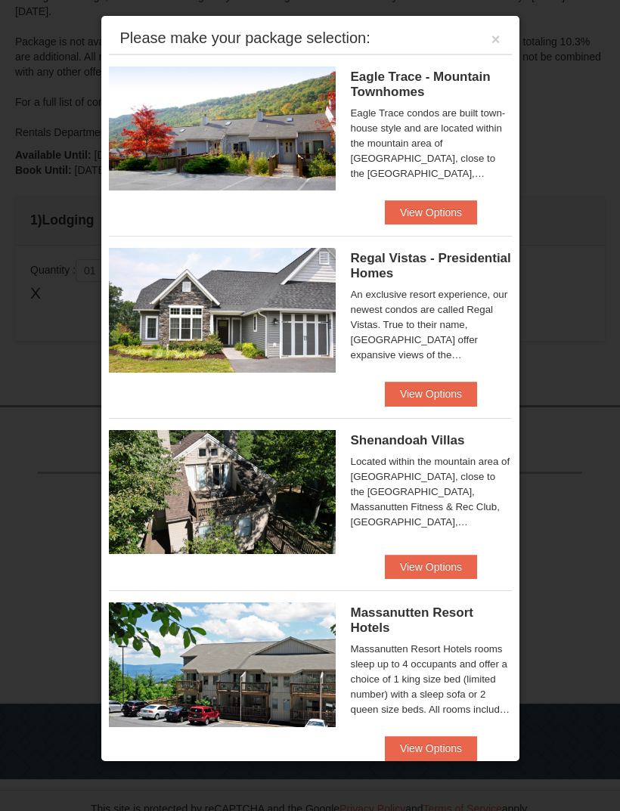 This screenshot has height=811, width=620. Describe the element at coordinates (431, 265) in the screenshot. I see `span: Regal Vistas - Presidential Homes` at that location.